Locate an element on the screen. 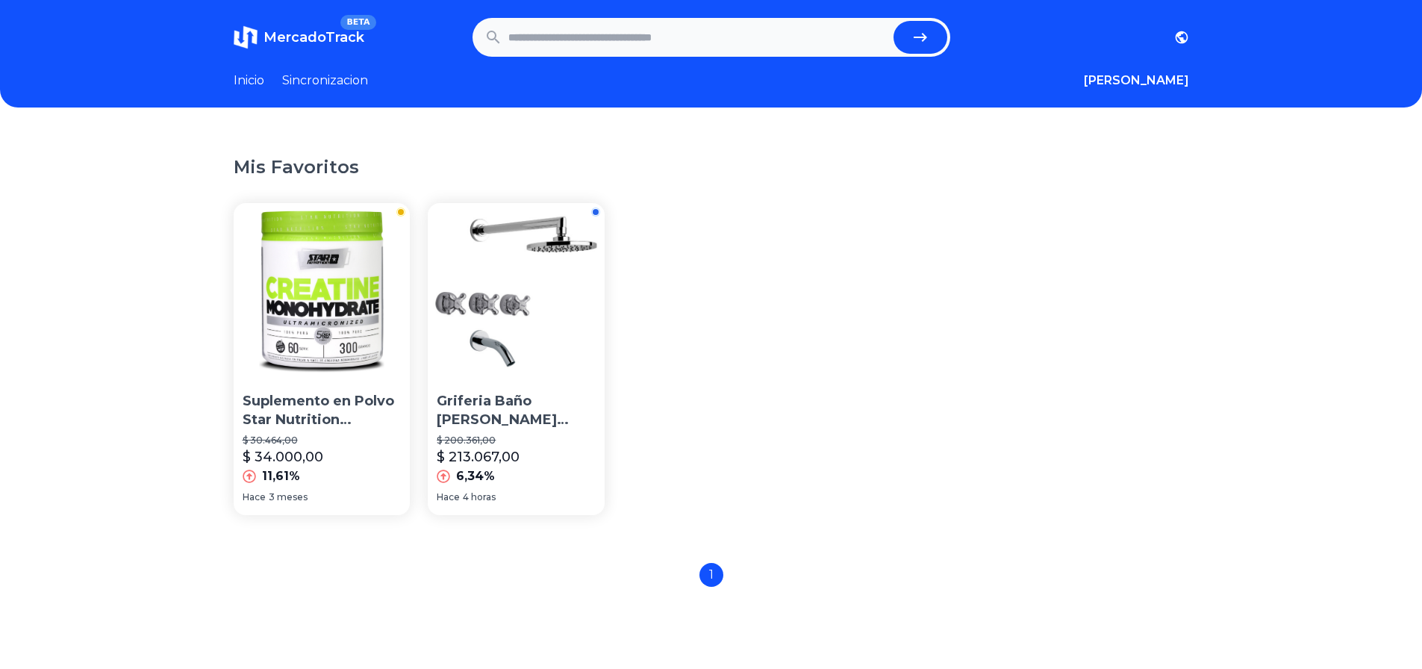 The width and height of the screenshot is (1422, 669). p: $ 200.361,00 is located at coordinates (516, 440).